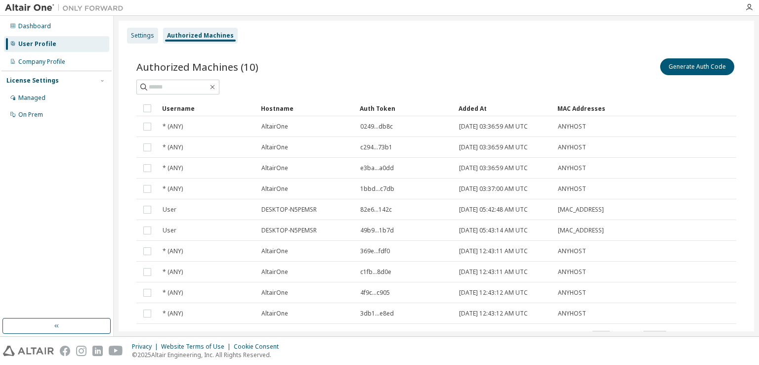 The height and width of the screenshot is (365, 759). Describe the element at coordinates (377, 168) in the screenshot. I see `span: e3ba...a0dd` at that location.